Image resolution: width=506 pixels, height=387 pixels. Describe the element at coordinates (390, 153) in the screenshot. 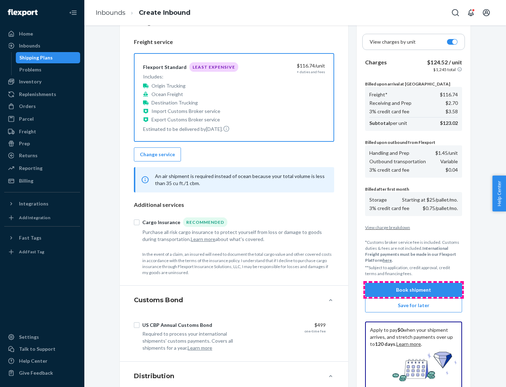

I see `p: Handling and Prep` at that location.